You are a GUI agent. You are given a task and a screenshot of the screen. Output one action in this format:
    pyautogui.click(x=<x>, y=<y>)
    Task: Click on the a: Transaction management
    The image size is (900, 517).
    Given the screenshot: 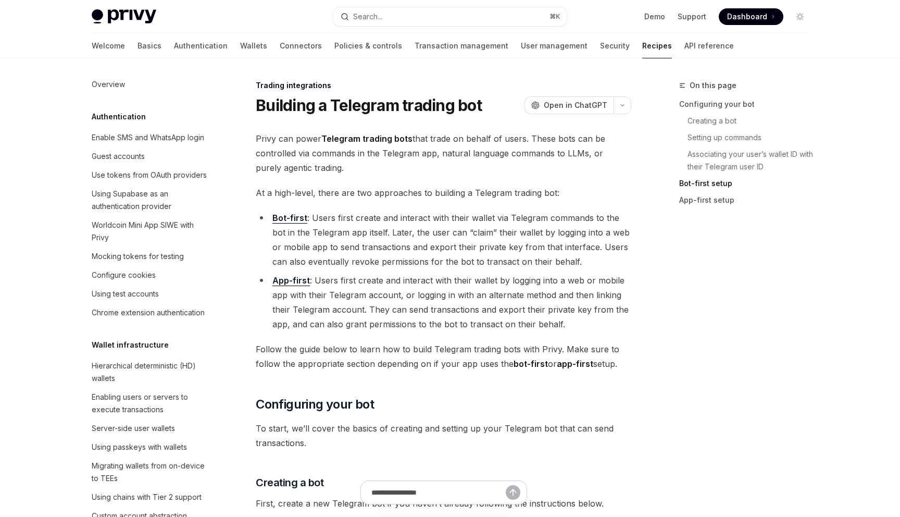 What is the action you would take?
    pyautogui.click(x=461, y=46)
    